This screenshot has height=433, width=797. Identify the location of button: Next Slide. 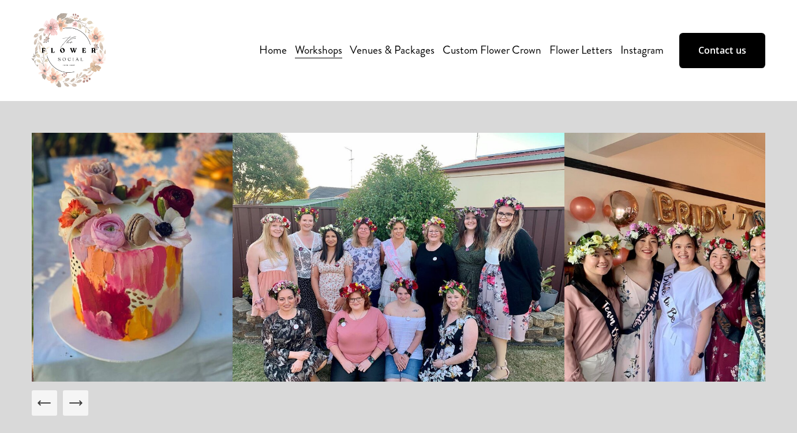
(76, 403).